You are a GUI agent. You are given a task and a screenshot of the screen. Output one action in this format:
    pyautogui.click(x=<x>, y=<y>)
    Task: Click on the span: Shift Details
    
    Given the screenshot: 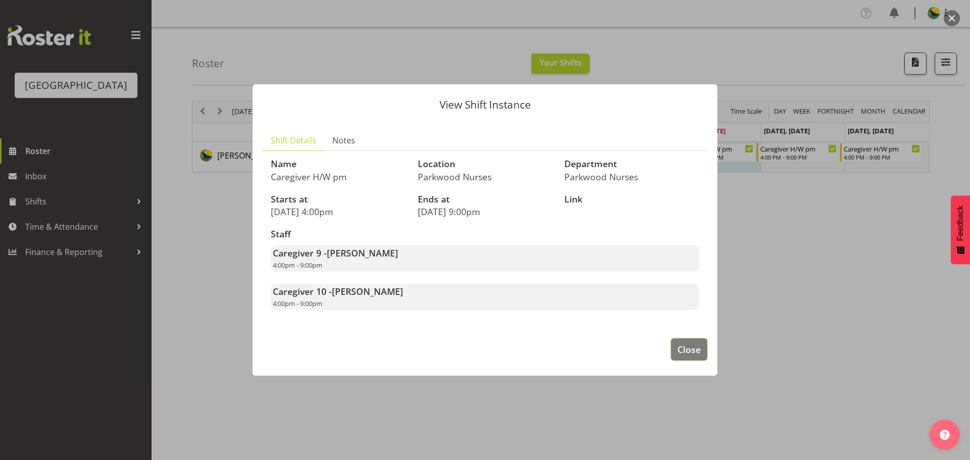 What is the action you would take?
    pyautogui.click(x=294, y=140)
    